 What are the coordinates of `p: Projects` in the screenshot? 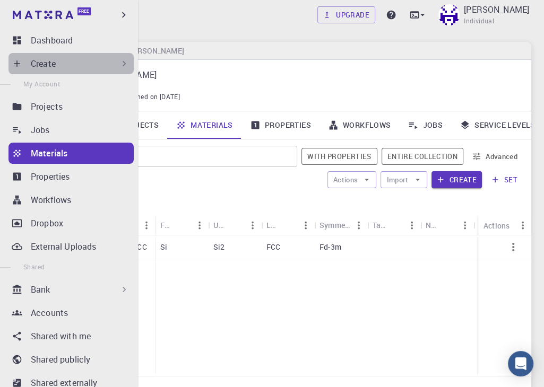 It's located at (47, 107).